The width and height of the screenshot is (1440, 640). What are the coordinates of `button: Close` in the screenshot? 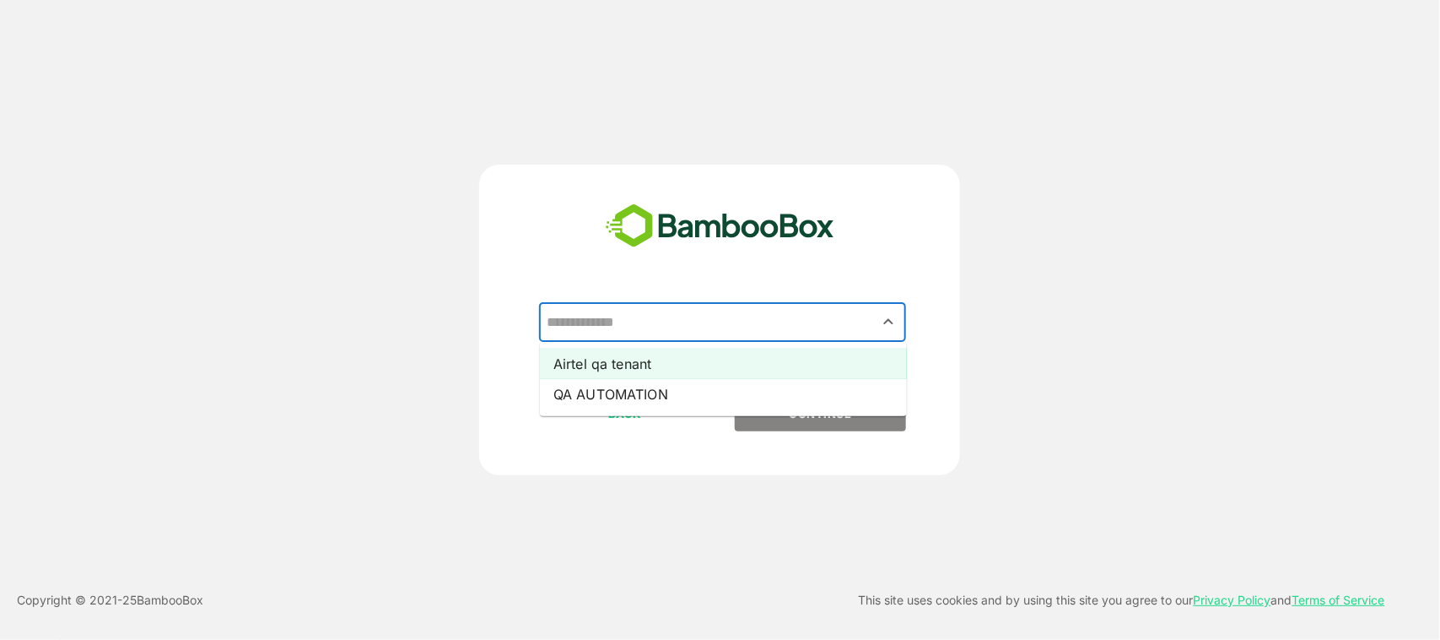 It's located at (889, 322).